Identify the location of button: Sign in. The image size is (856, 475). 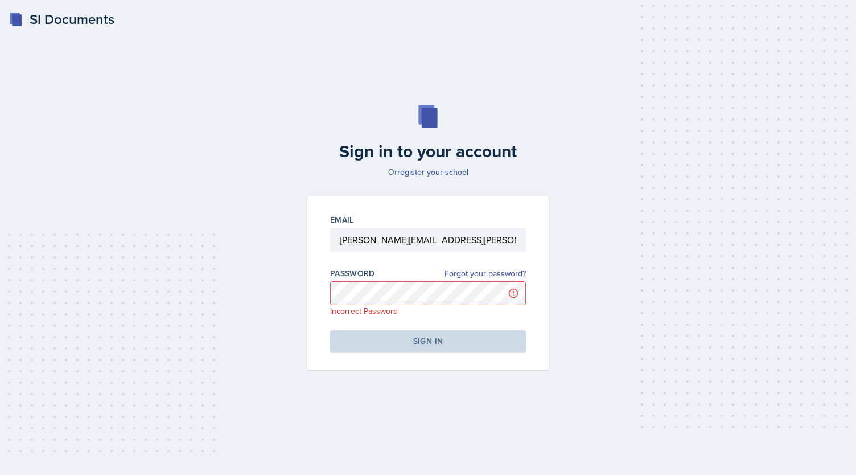
(428, 341).